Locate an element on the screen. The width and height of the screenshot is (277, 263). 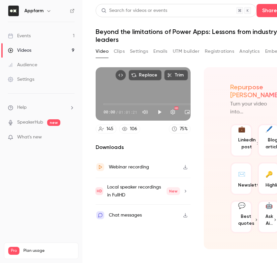
div: Chat messages is located at coordinates (125, 216).